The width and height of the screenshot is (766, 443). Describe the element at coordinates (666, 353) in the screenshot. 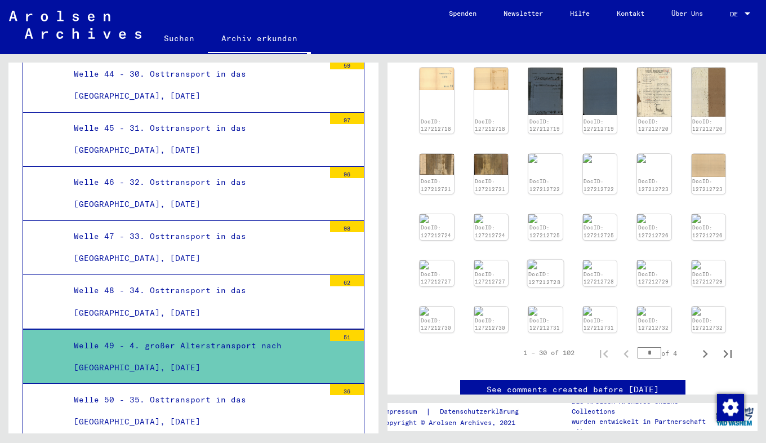

I see `div: of 4` at that location.